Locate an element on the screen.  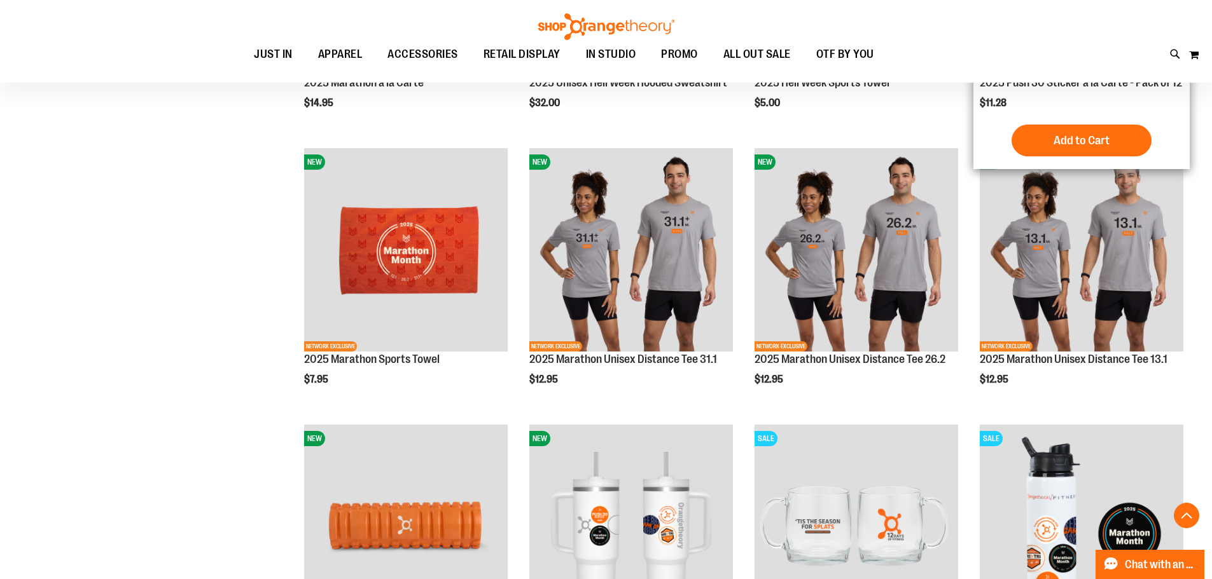
a: 2025 Push 30 Sticker à la Carte - Pack of 12 is located at coordinates (1081, 83).